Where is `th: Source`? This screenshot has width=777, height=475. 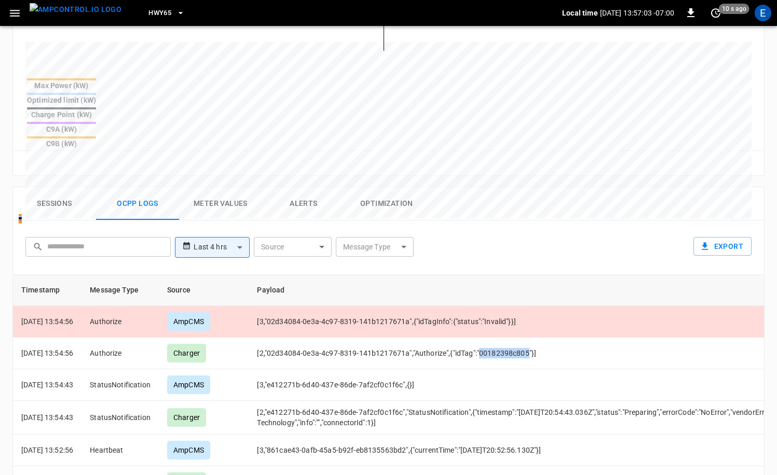 th: Source is located at coordinates (203, 291).